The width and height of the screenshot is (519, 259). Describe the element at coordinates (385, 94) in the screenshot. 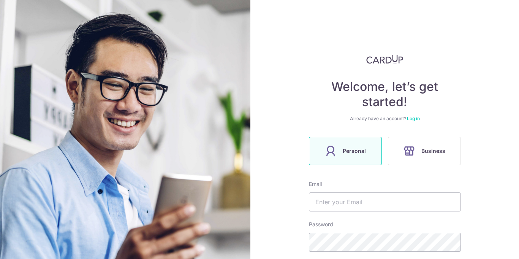

I see `h4: Welcome, let’s get started!` at that location.